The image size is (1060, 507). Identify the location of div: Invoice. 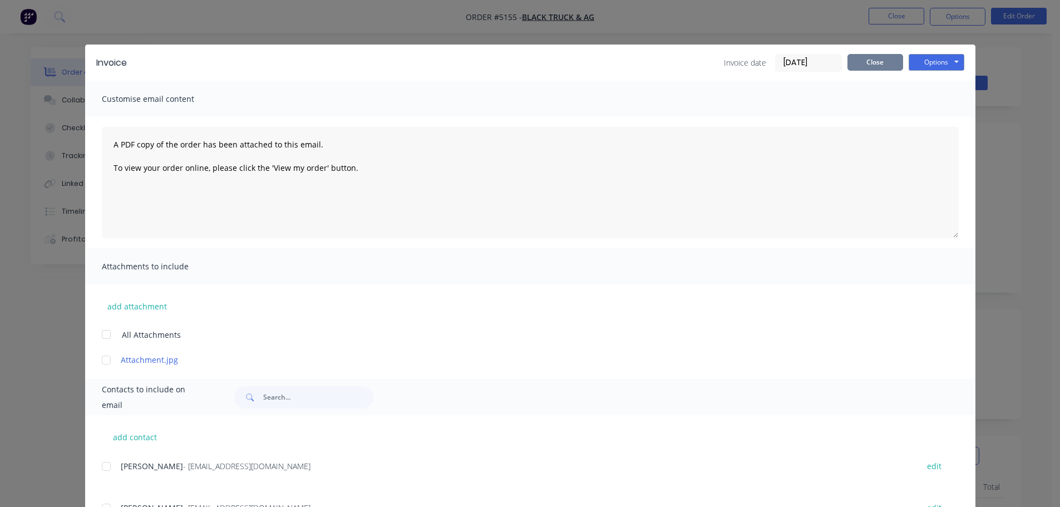
(111, 63).